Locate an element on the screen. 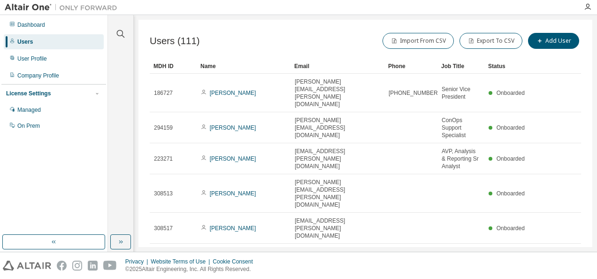 The image size is (597, 279). div: On Prem is located at coordinates (29, 126).